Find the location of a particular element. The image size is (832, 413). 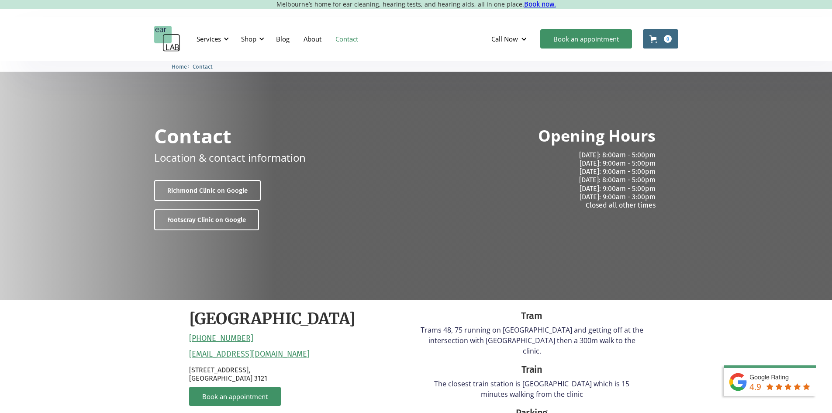

h1: Contact is located at coordinates (193, 135).